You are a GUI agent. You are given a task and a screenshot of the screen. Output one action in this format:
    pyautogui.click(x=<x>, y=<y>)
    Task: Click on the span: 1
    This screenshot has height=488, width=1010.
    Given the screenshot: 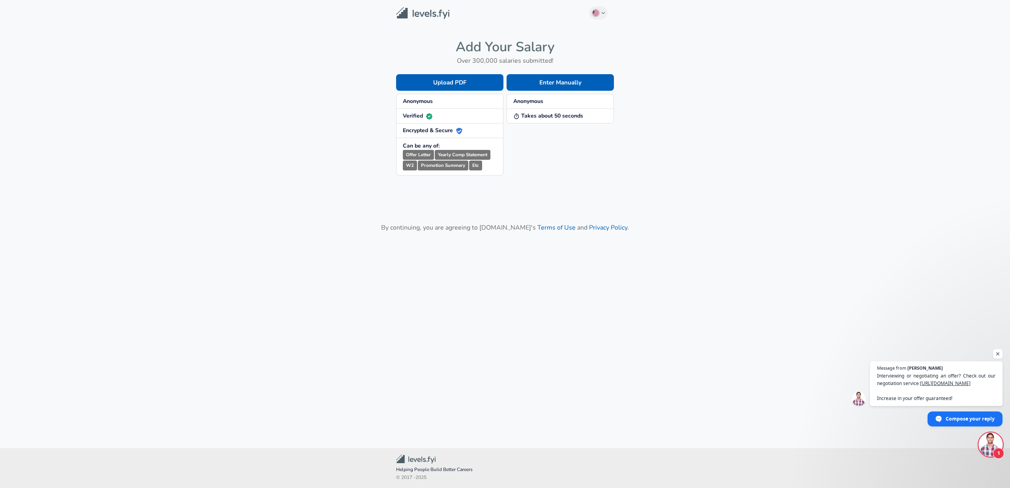 What is the action you would take?
    pyautogui.click(x=999, y=453)
    